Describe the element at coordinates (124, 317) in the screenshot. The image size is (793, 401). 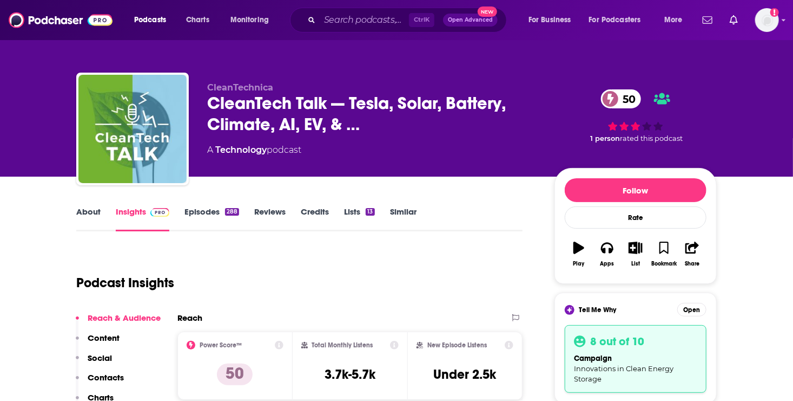
I see `p: Reach & Audience` at that location.